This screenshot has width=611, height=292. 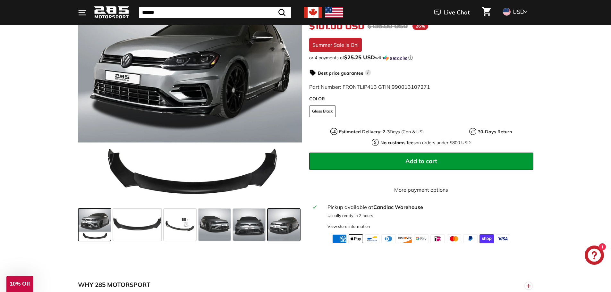 What do you see at coordinates (335, 45) in the screenshot?
I see `div: Summer Sale is On!` at bounding box center [335, 45].